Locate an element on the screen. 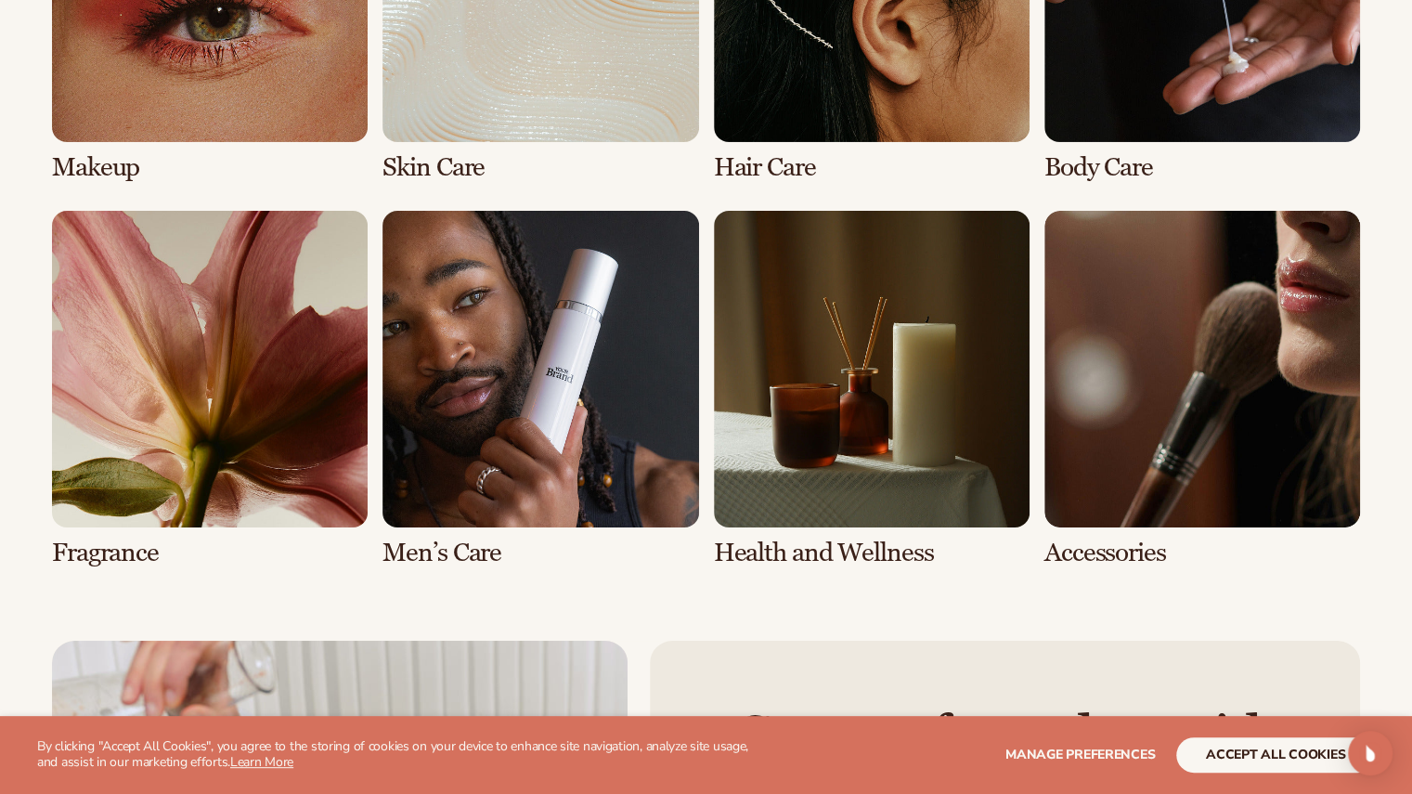  button: accept all cookies is located at coordinates (1276, 755).